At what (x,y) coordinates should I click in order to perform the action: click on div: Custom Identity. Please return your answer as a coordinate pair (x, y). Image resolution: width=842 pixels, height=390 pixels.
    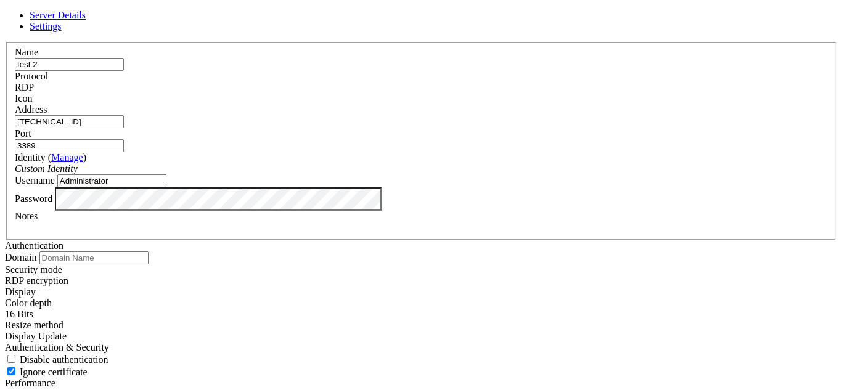
    Looking at the image, I should click on (421, 169).